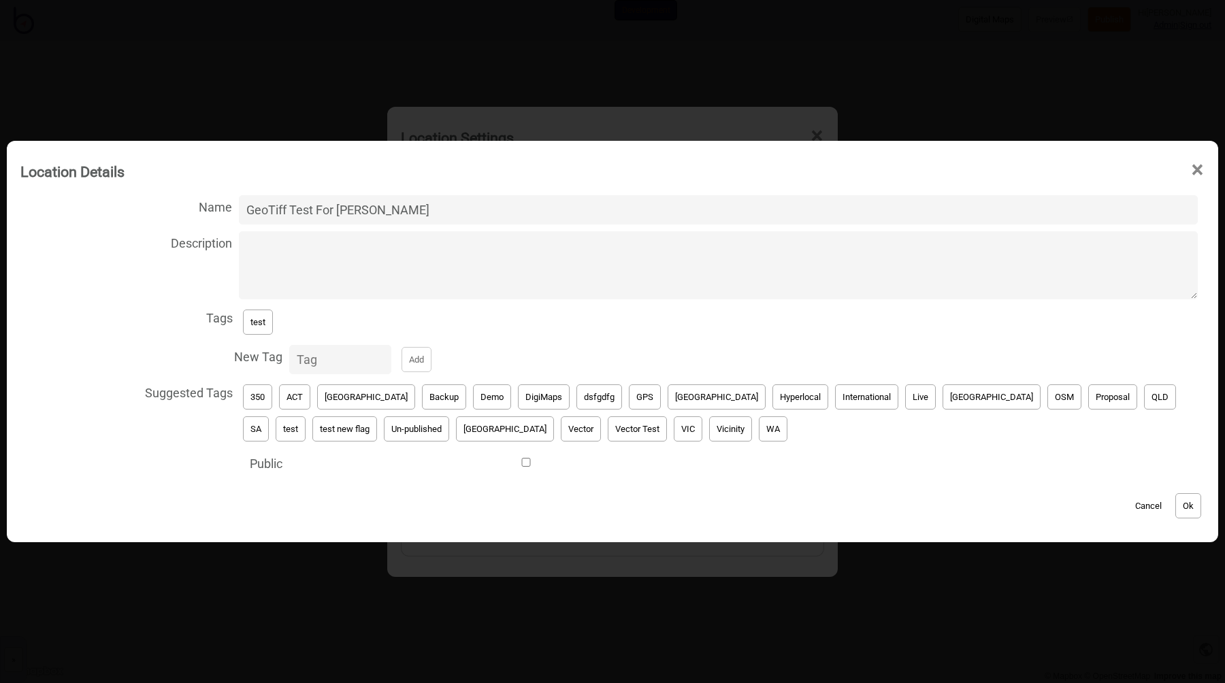  I want to click on input: Name, so click(718, 210).